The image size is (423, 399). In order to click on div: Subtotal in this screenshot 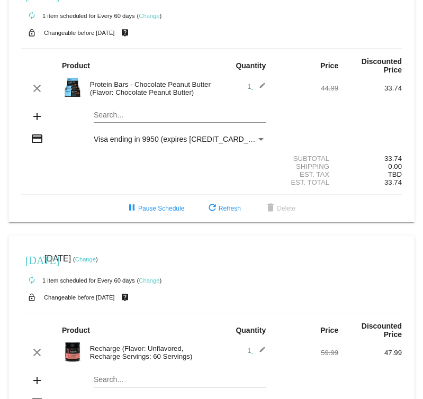, I will do `click(307, 158)`.